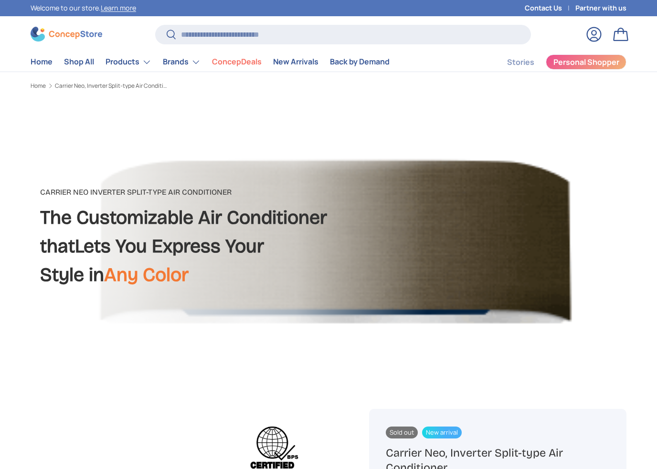  What do you see at coordinates (600, 8) in the screenshot?
I see `a: Partner with us` at bounding box center [600, 8].